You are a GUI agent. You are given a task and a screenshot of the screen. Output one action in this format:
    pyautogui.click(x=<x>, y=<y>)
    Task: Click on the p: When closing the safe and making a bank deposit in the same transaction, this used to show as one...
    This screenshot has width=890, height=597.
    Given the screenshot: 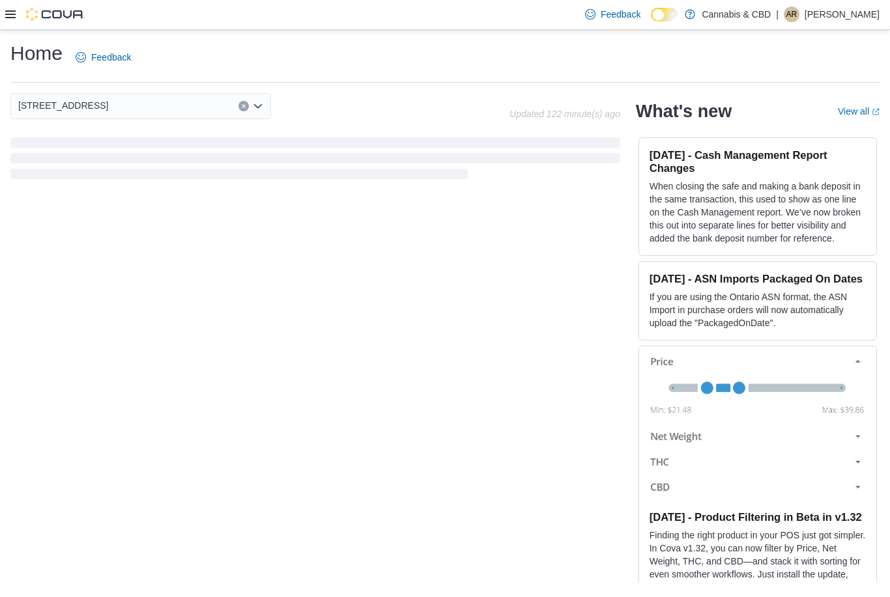 What is the action you would take?
    pyautogui.click(x=758, y=212)
    